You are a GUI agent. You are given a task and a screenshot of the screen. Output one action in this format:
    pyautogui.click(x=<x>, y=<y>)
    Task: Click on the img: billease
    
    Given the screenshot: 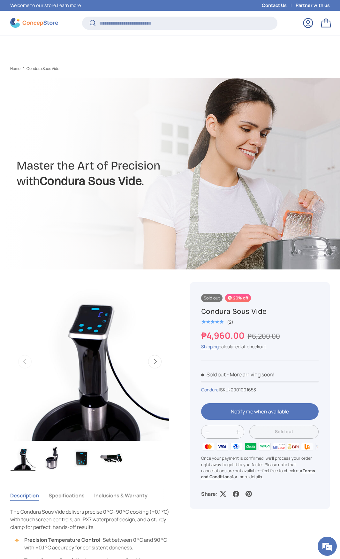 What is the action you would take?
    pyautogui.click(x=279, y=446)
    